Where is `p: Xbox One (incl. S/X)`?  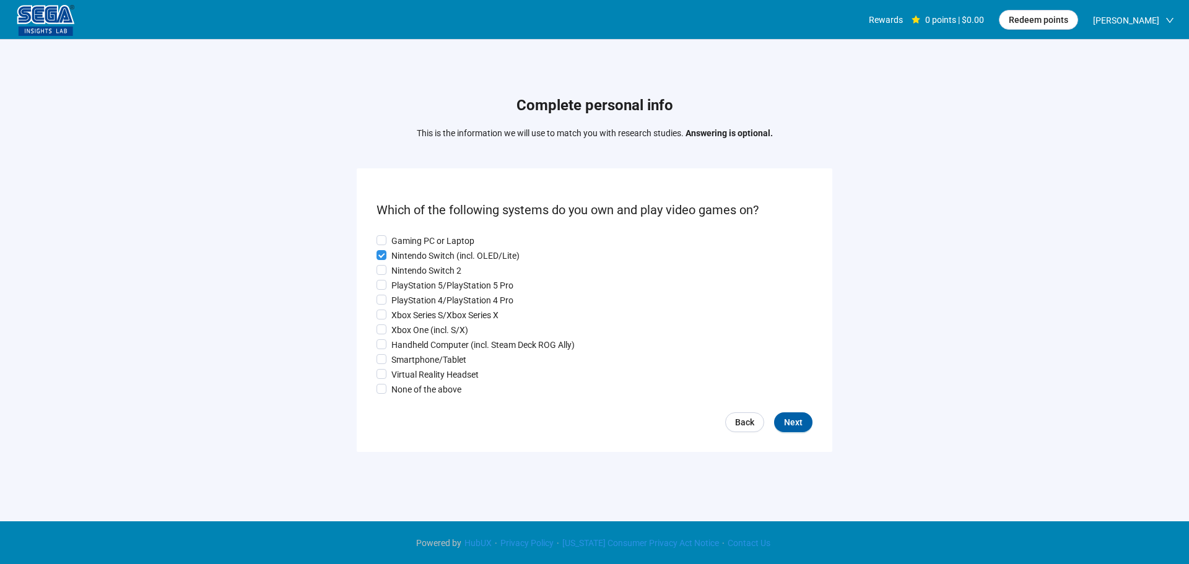 p: Xbox One (incl. S/X) is located at coordinates (430, 330).